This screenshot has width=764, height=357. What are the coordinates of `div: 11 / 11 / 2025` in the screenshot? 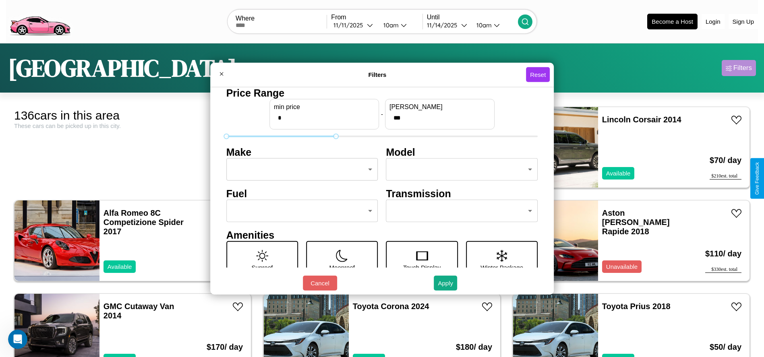 It's located at (350, 25).